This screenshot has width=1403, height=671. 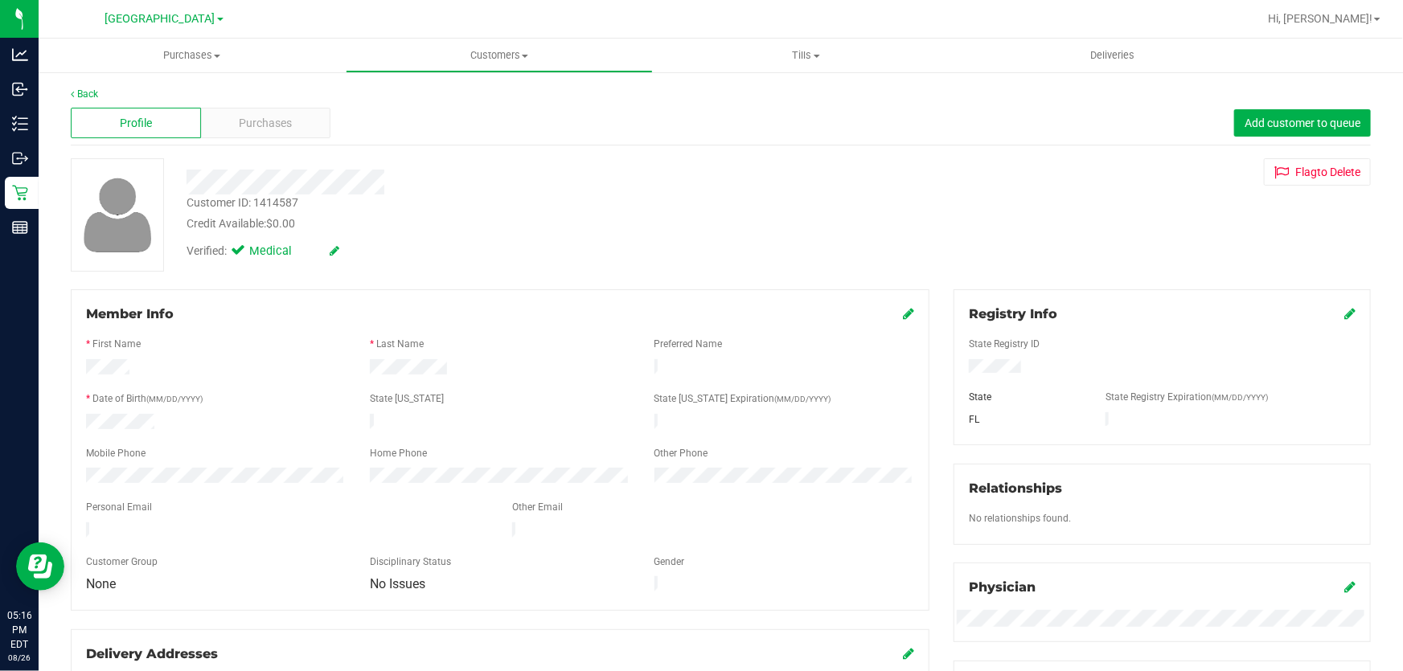 I want to click on button: Flagto Delete, so click(x=1317, y=172).